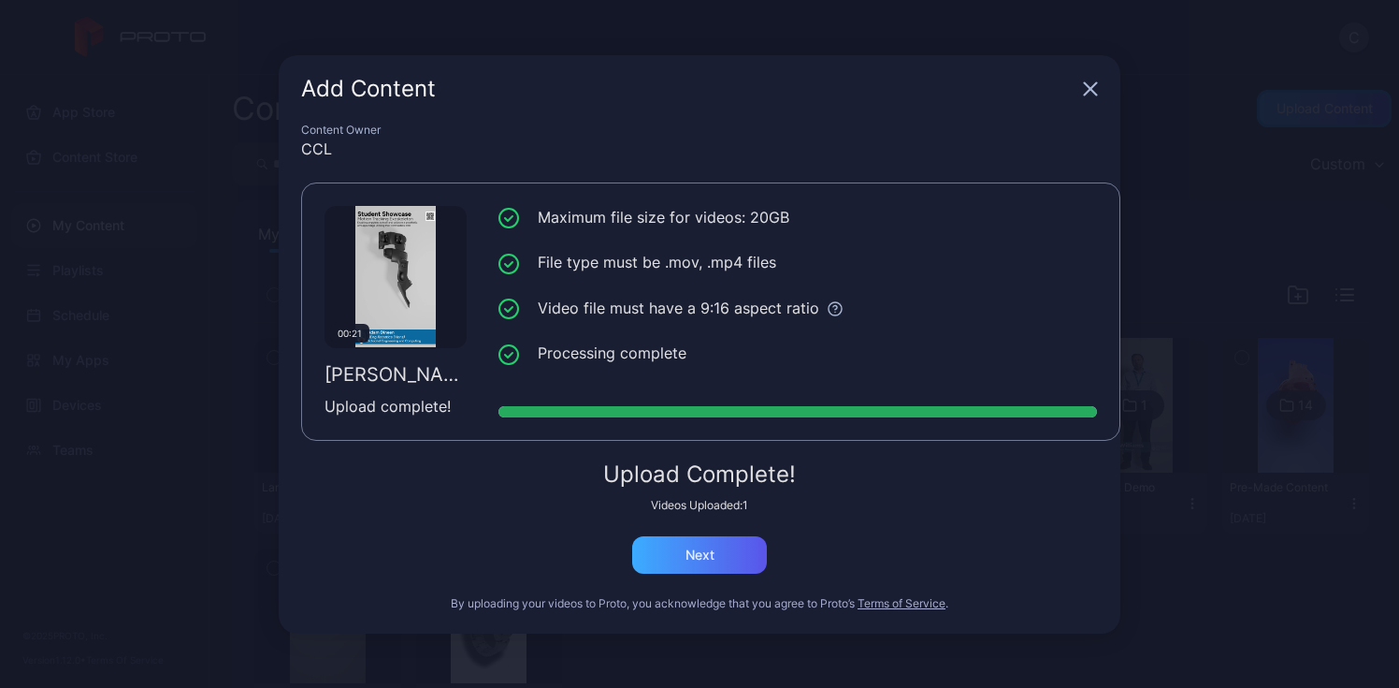 The image size is (1399, 688). What do you see at coordinates (350, 333) in the screenshot?
I see `div: 00:21` at bounding box center [350, 333].